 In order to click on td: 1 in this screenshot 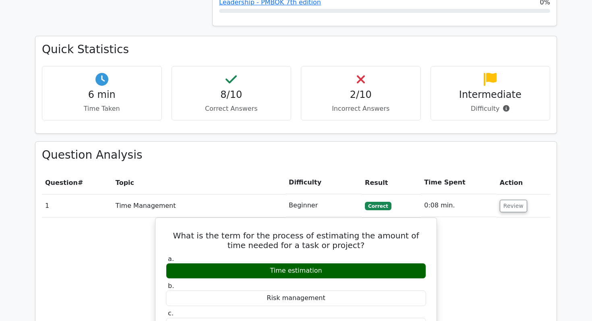, I will do `click(77, 205)`.